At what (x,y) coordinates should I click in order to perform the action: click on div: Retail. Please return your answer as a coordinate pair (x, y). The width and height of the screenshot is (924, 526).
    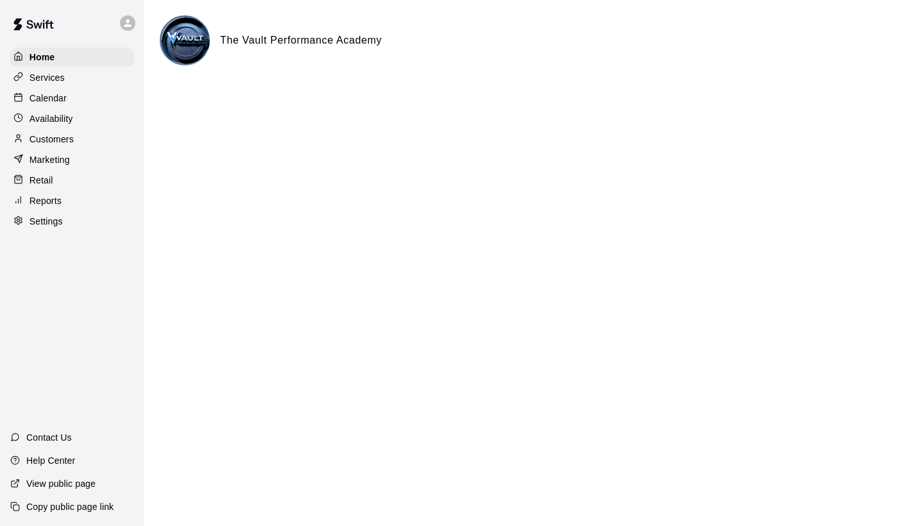
    Looking at the image, I should click on (72, 180).